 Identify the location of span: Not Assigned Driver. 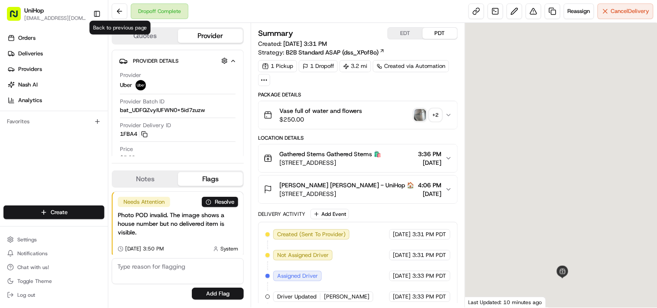
(303, 256).